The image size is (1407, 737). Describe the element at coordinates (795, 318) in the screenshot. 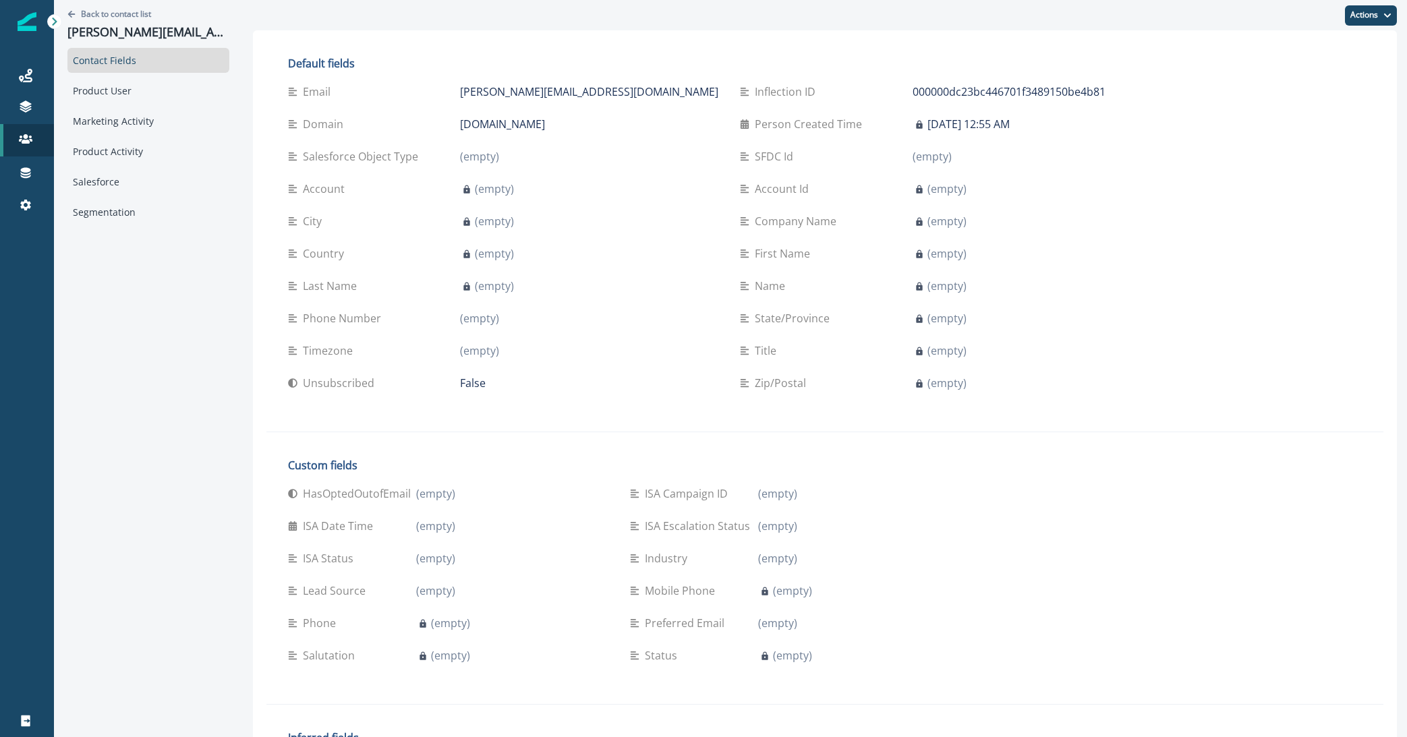

I see `p: State/Province` at that location.